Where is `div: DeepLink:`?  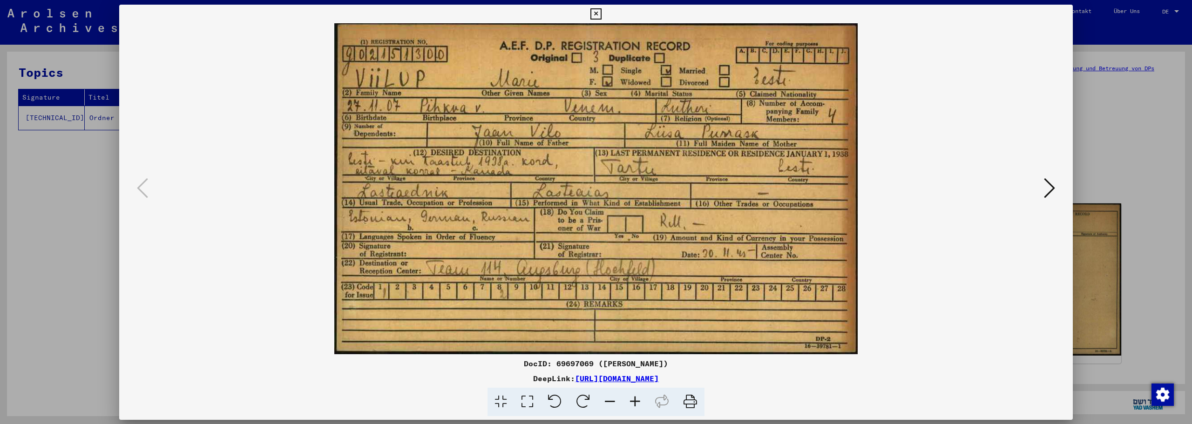 div: DeepLink: is located at coordinates (596, 378).